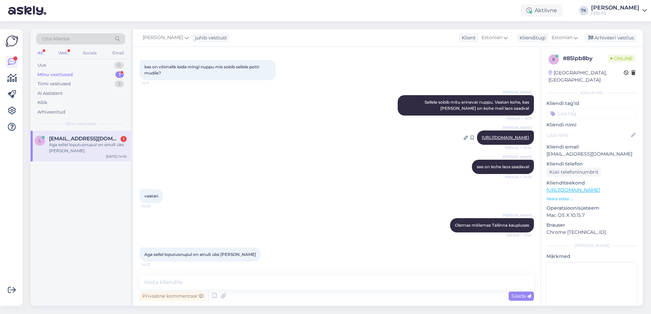 This screenshot has height=314, width=651. What do you see at coordinates (81, 124) in the screenshot?
I see `span: Minu vestlused` at bounding box center [81, 124].